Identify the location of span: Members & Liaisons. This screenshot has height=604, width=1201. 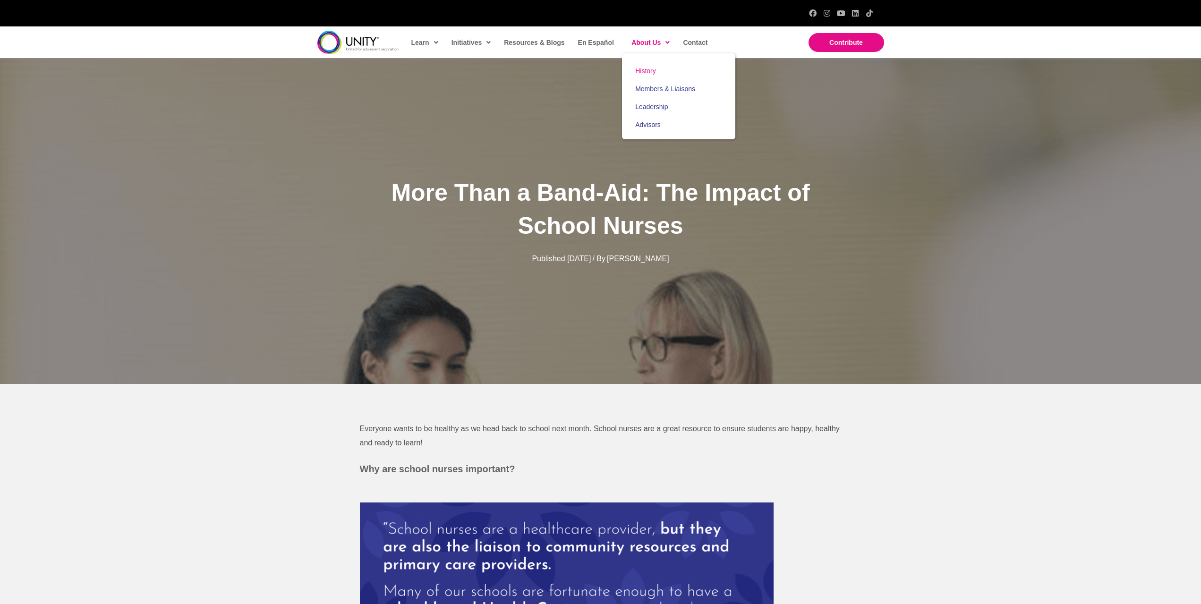
(665, 89).